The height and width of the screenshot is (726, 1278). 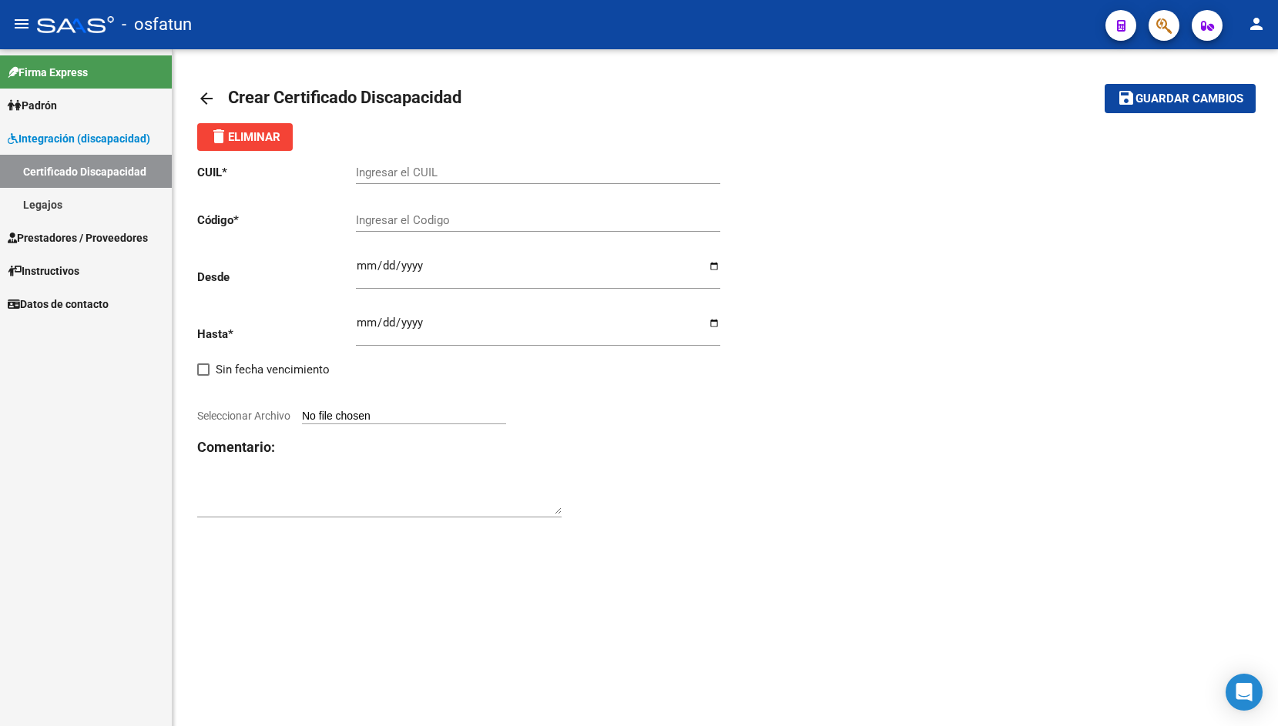 I want to click on mat-icon: save, so click(x=1126, y=98).